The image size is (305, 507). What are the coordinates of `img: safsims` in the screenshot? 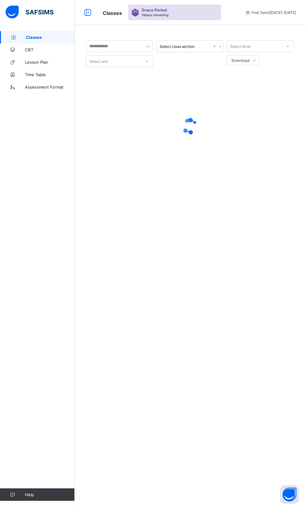 It's located at (30, 12).